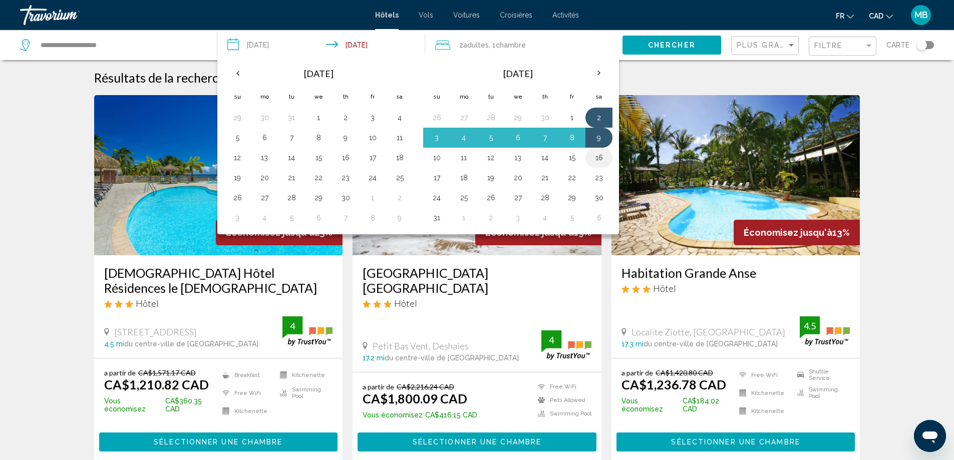 This screenshot has height=460, width=954. Describe the element at coordinates (464, 158) in the screenshot. I see `button: Day 11` at that location.